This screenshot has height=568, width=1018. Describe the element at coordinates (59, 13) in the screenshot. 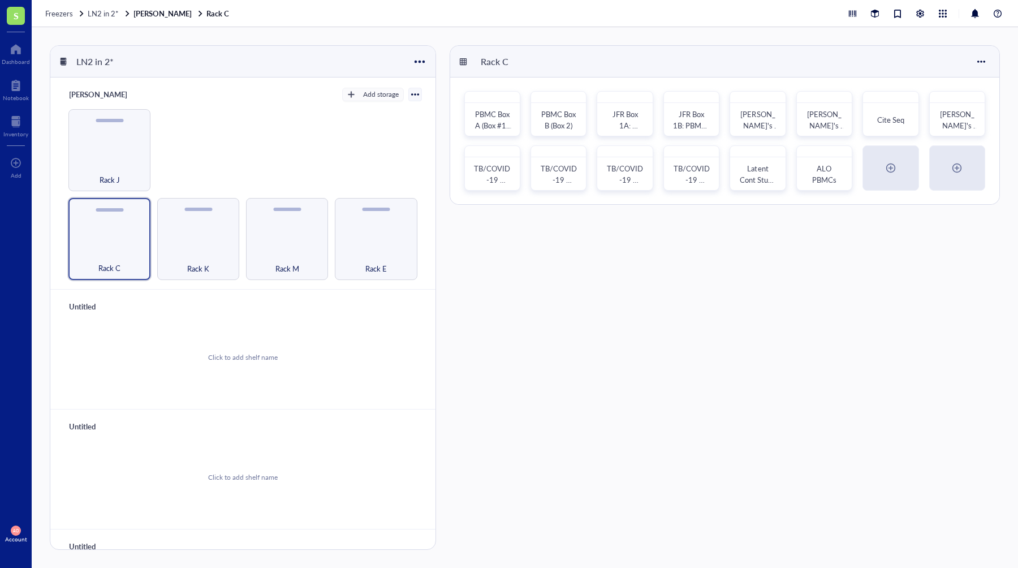

I see `span: Freezers` at that location.